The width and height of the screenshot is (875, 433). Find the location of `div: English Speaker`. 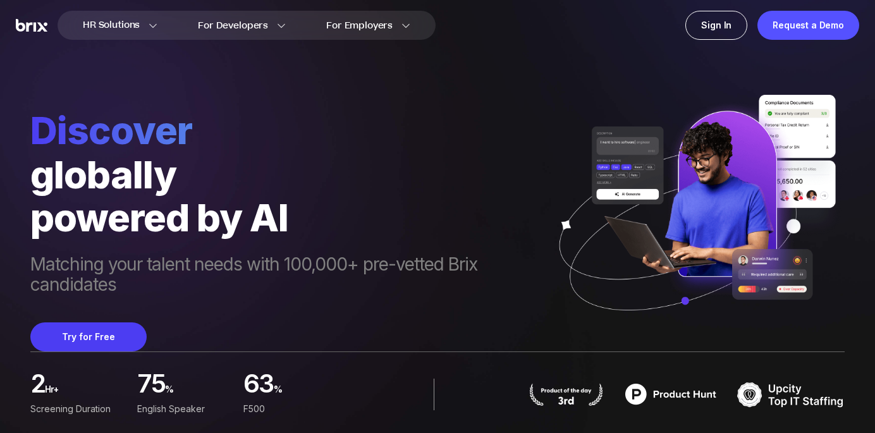

div: English Speaker is located at coordinates (185, 409).